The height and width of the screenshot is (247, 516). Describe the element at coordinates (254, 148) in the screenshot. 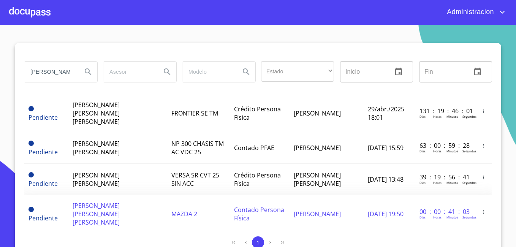

I see `span: Contado PFAE` at that location.